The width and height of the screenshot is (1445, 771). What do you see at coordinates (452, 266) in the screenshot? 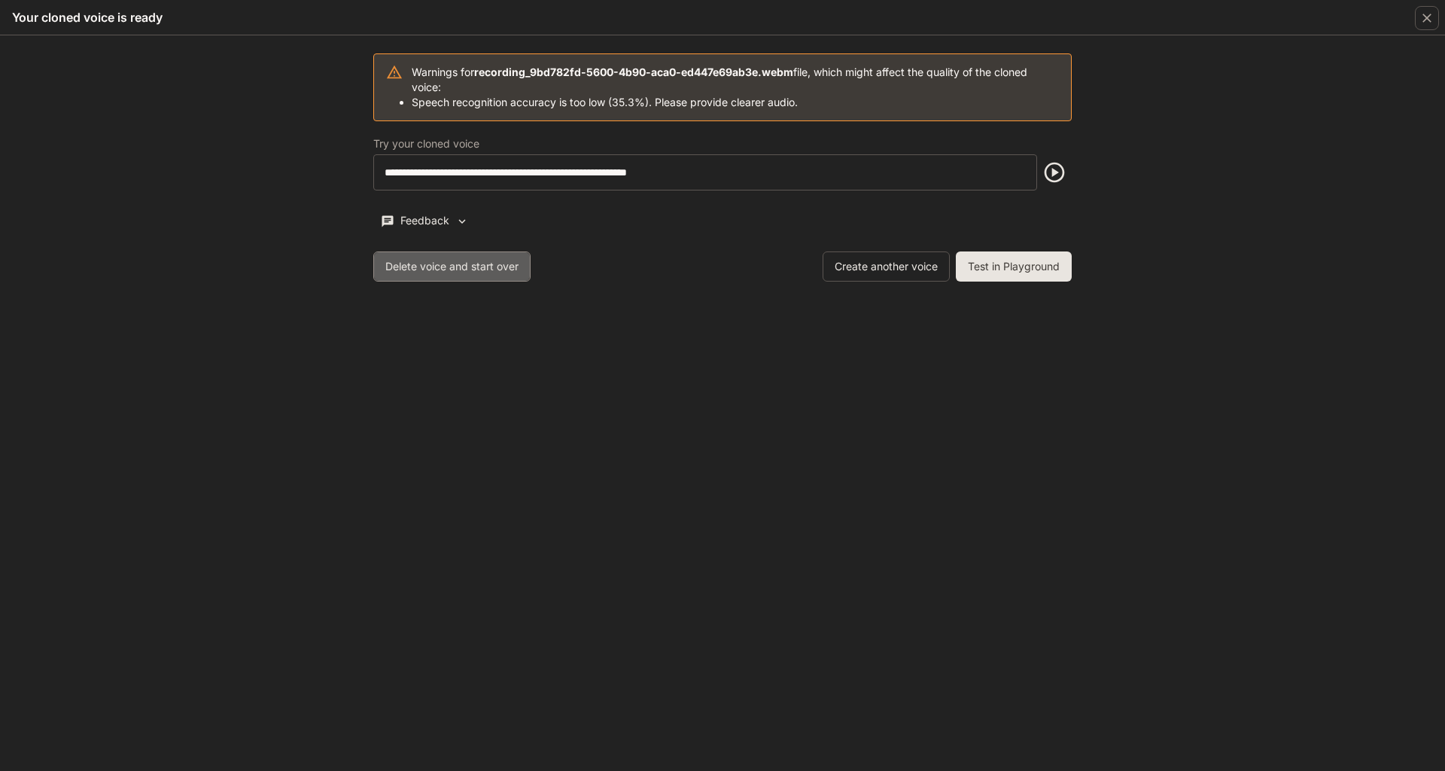
I see `button: Delete voice and start over` at bounding box center [452, 266].